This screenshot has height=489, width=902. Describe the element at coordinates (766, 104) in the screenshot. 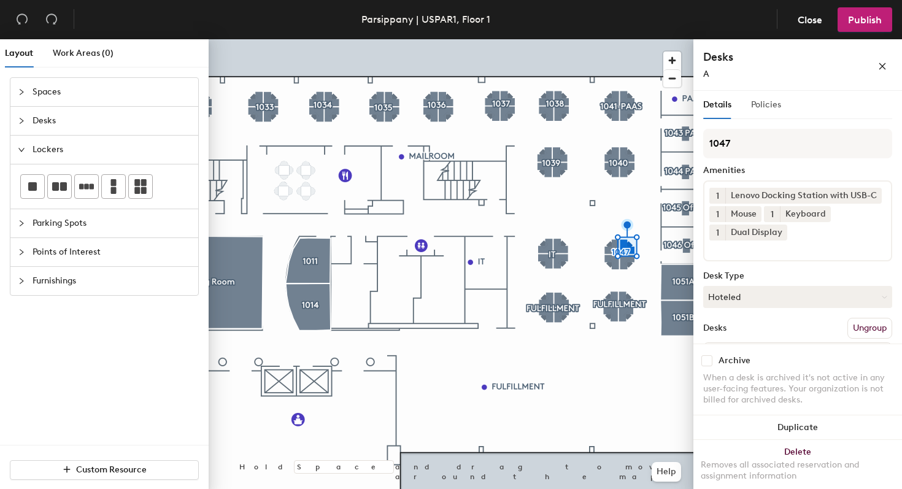

I see `span: Policies` at that location.